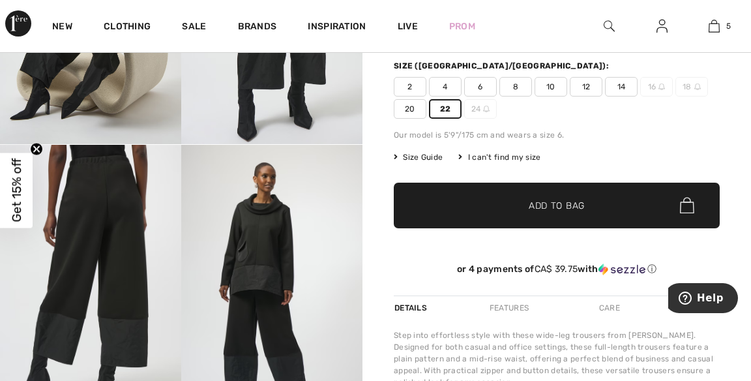 This screenshot has width=751, height=381. Describe the element at coordinates (688, 205) in the screenshot. I see `img: Bag.svg` at that location.